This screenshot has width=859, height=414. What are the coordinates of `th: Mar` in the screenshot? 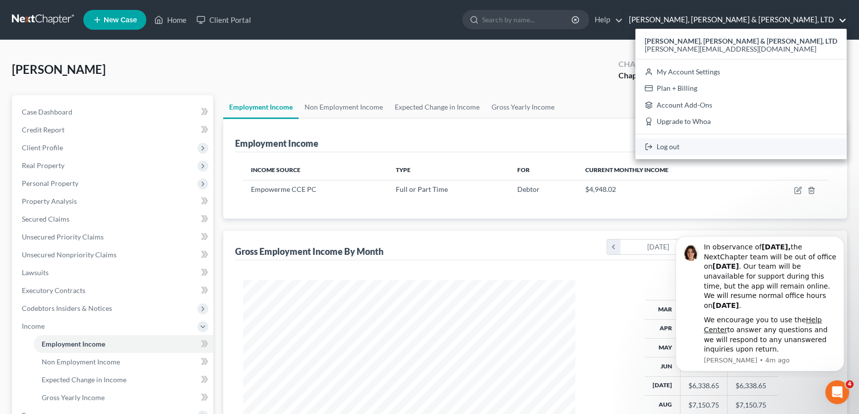 It's located at (663, 310).